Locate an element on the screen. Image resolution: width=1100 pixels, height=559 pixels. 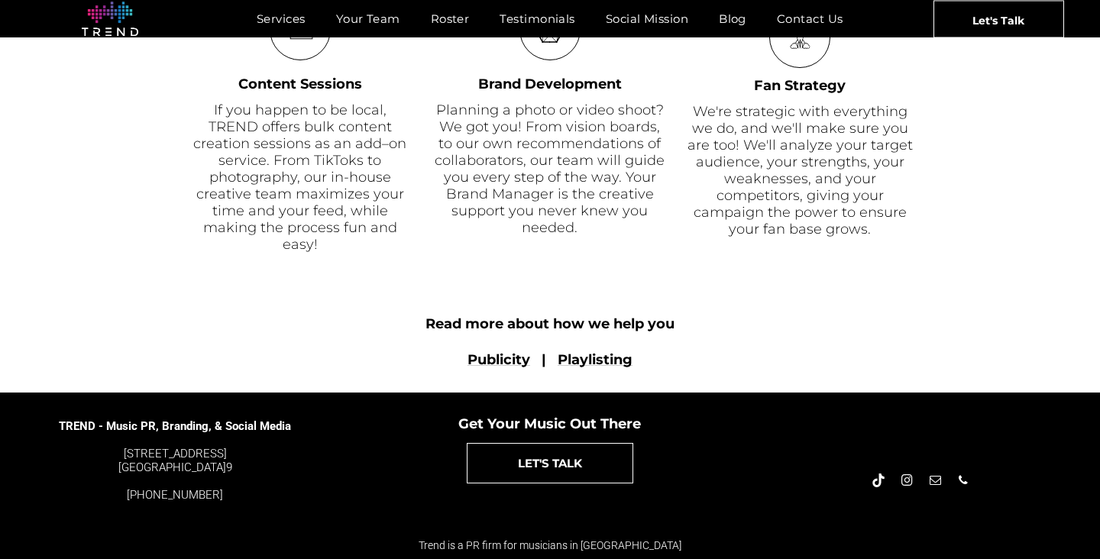
font: Fan Strategy is located at coordinates (799, 86).